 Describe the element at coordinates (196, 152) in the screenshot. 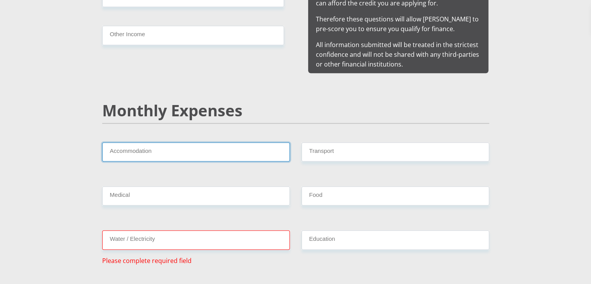

I see `input: Expenses - Accommodation` at that location.